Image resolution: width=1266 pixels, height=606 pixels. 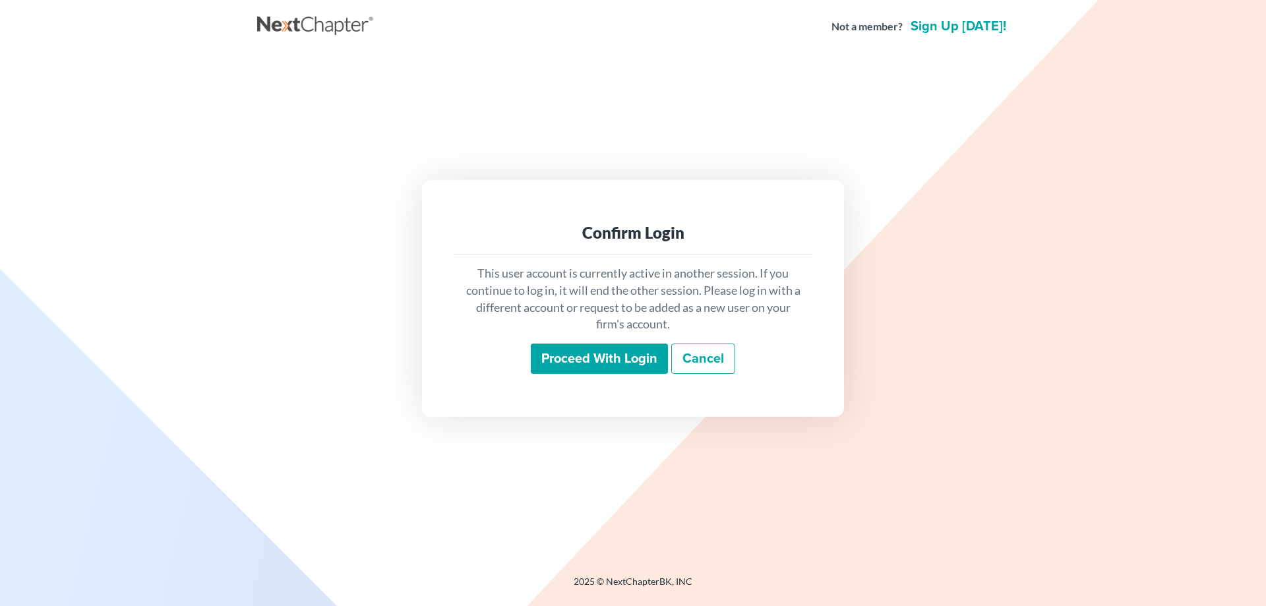 I want to click on p: This user account is currently active in another session. If you continue to log in, it will end ..., so click(x=633, y=299).